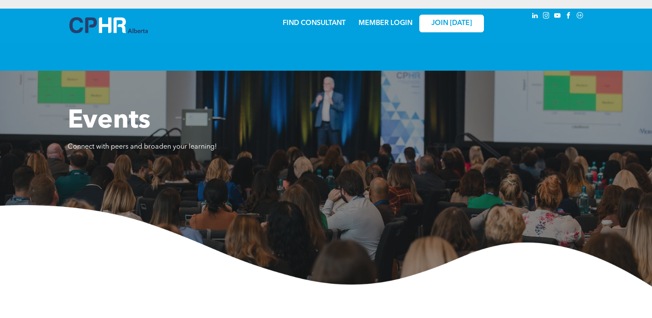 The image size is (652, 318). I want to click on a: instagram, so click(546, 16).